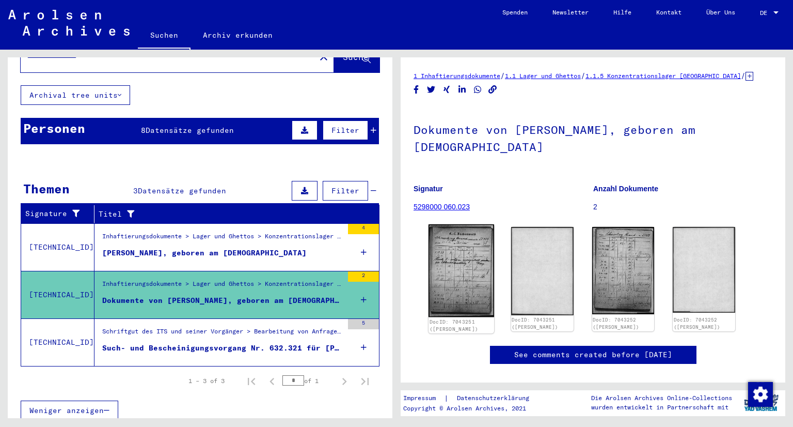  Describe the element at coordinates (441, 207) in the screenshot. I see `a: 5298000 060.023` at that location.